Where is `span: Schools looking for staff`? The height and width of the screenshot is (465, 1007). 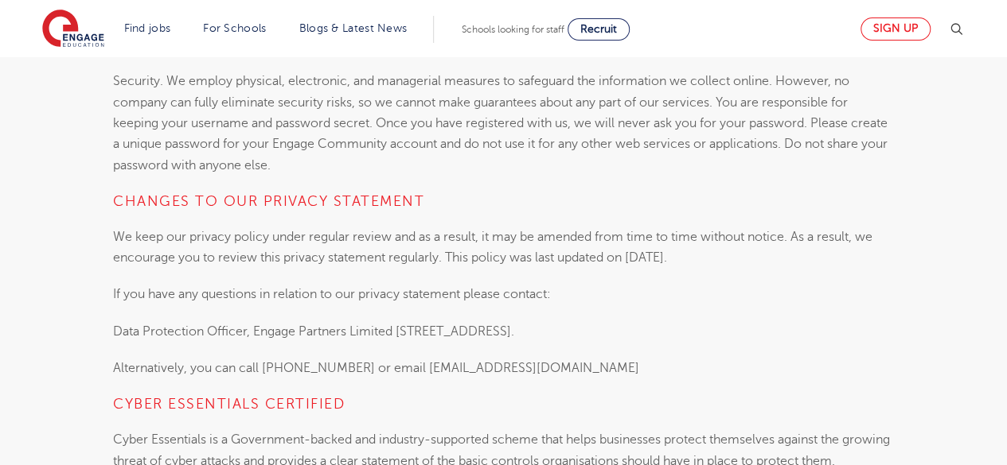 span: Schools looking for staff is located at coordinates (512, 29).